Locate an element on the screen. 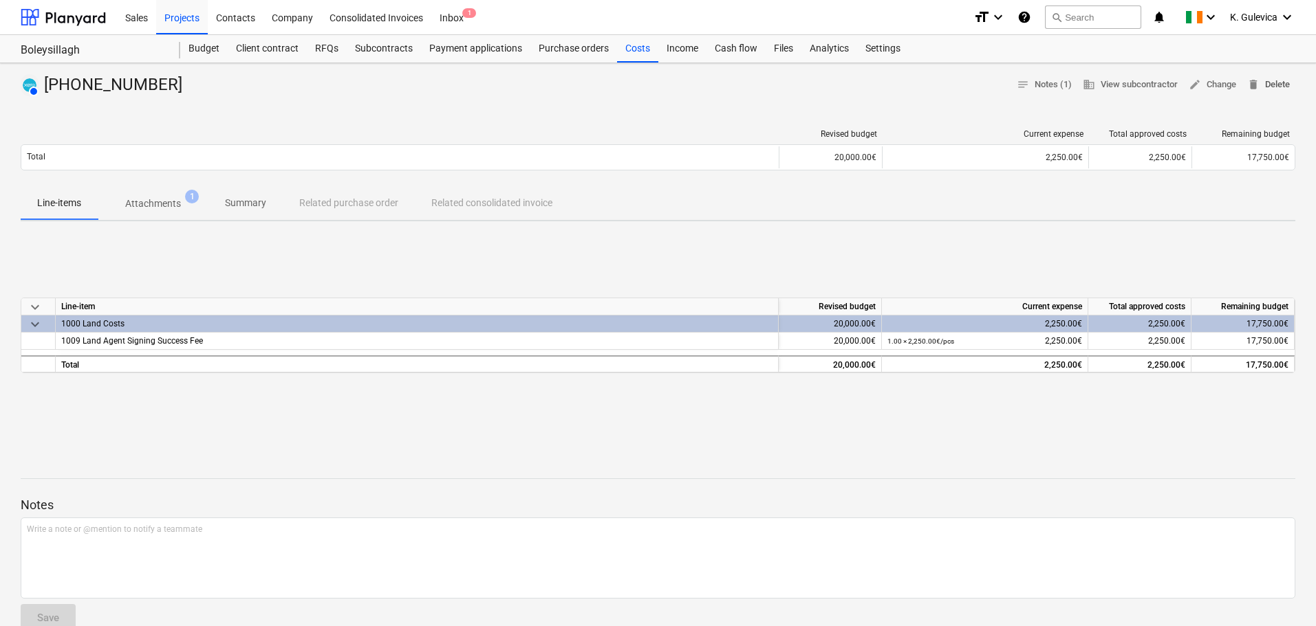 This screenshot has height=626, width=1316. span: Notes (1) is located at coordinates (1044, 85).